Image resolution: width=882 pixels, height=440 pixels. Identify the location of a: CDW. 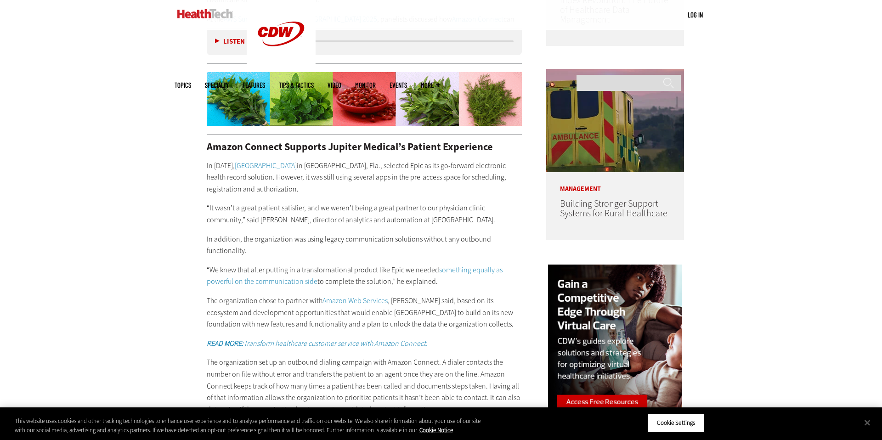
(281, 65).